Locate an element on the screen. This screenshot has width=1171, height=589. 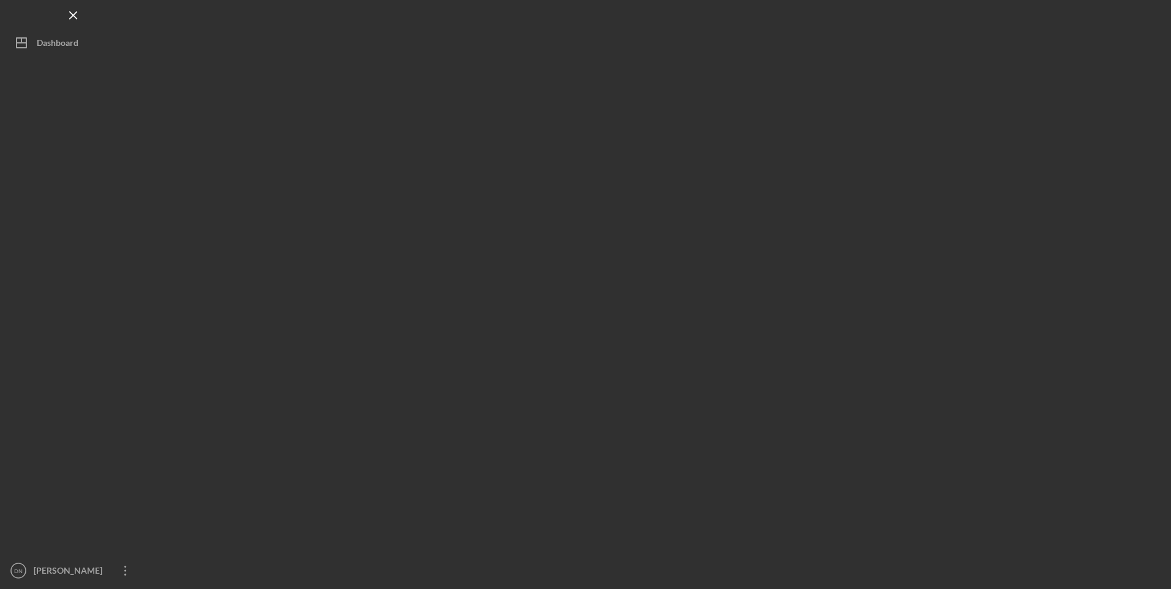
text: DN is located at coordinates (18, 571).